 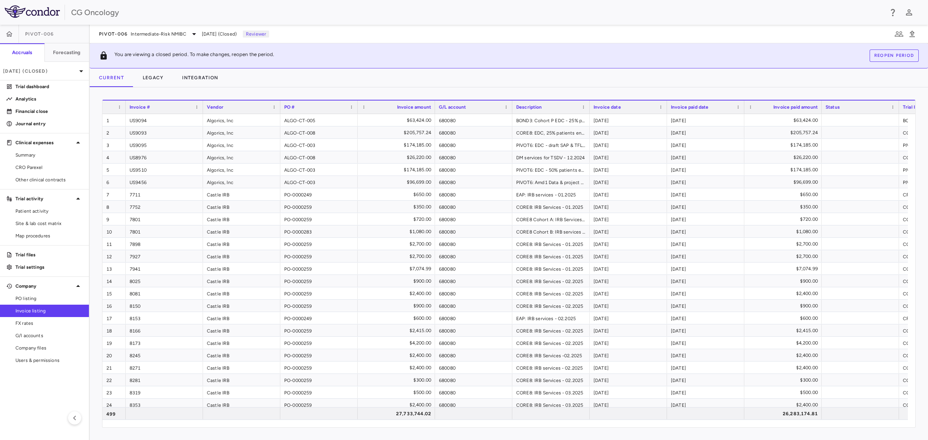 What do you see at coordinates (785, 182) in the screenshot?
I see `div: $96,699.00` at bounding box center [785, 182].